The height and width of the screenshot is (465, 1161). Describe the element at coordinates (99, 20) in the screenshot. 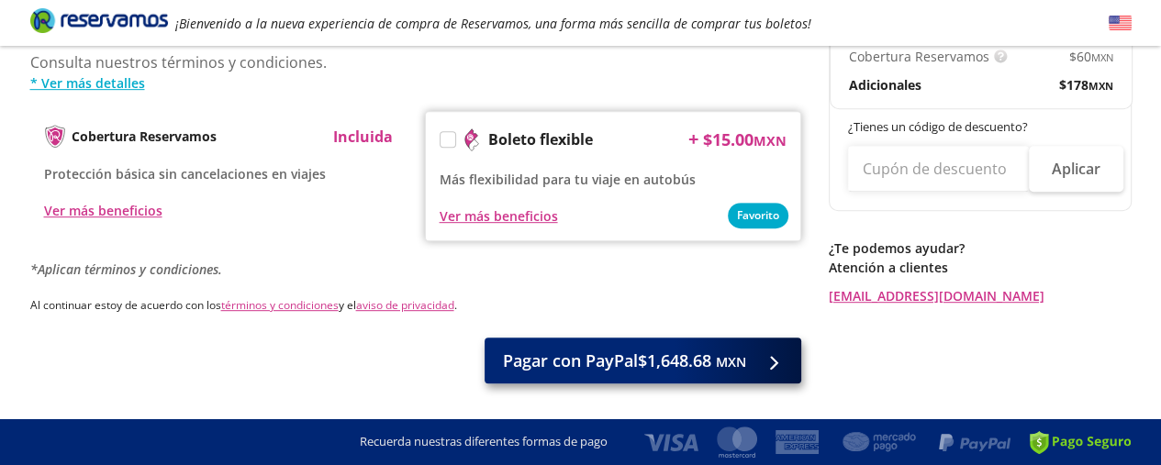

I see `i: Brand Logo` at that location.